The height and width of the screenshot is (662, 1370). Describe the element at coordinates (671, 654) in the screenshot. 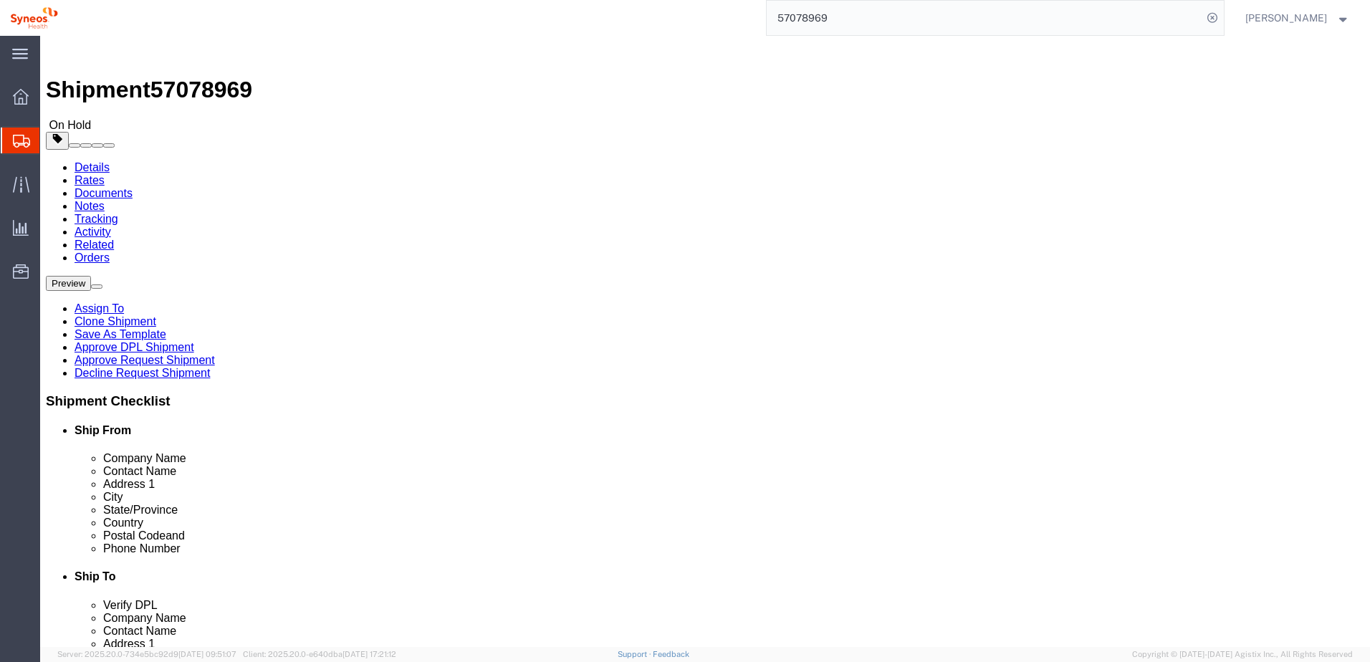

I see `a: Feedback` at that location.